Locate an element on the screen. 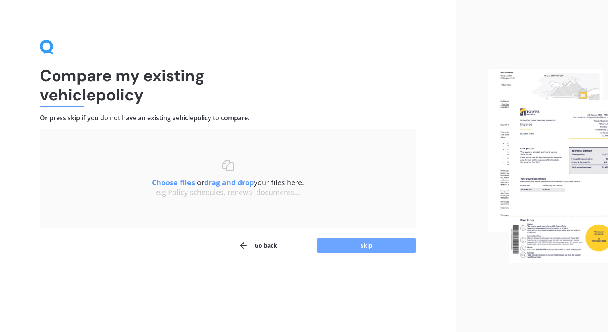 The width and height of the screenshot is (608, 332). img: files.webp is located at coordinates (548, 166).